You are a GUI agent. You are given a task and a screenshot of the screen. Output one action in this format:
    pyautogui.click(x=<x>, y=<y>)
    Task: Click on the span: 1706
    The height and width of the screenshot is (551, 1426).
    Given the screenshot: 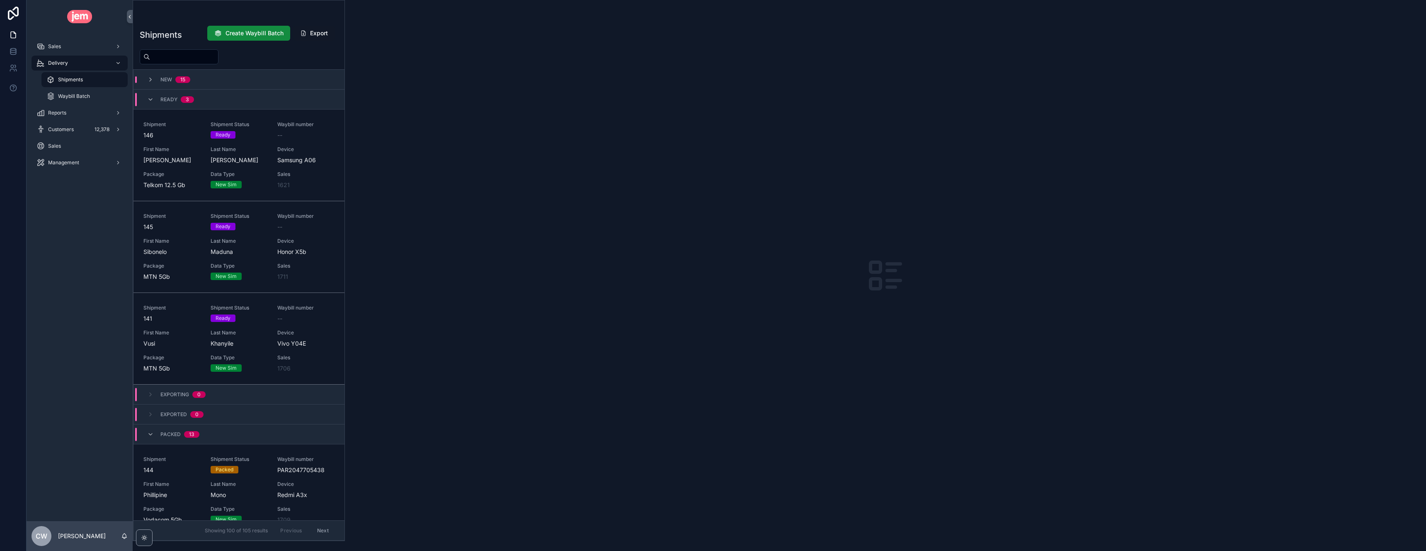 What is the action you would take?
    pyautogui.click(x=284, y=368)
    